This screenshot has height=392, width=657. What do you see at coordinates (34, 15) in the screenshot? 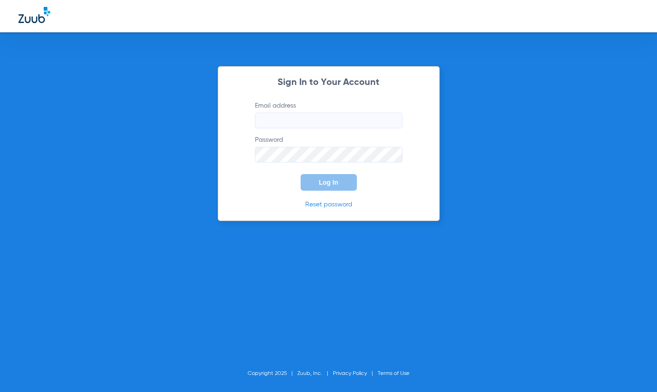
I see `img: Zuub Logo` at bounding box center [34, 15].